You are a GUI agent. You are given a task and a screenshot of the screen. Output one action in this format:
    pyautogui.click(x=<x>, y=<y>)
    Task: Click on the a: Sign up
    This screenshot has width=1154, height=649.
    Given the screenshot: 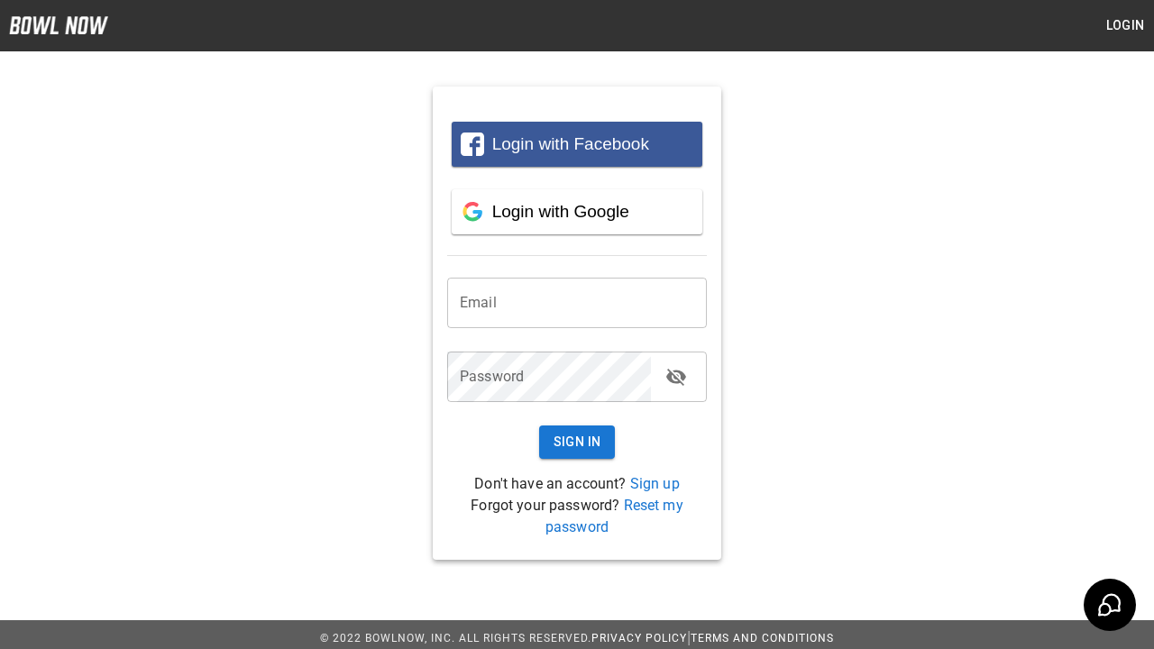 What is the action you would take?
    pyautogui.click(x=654, y=483)
    